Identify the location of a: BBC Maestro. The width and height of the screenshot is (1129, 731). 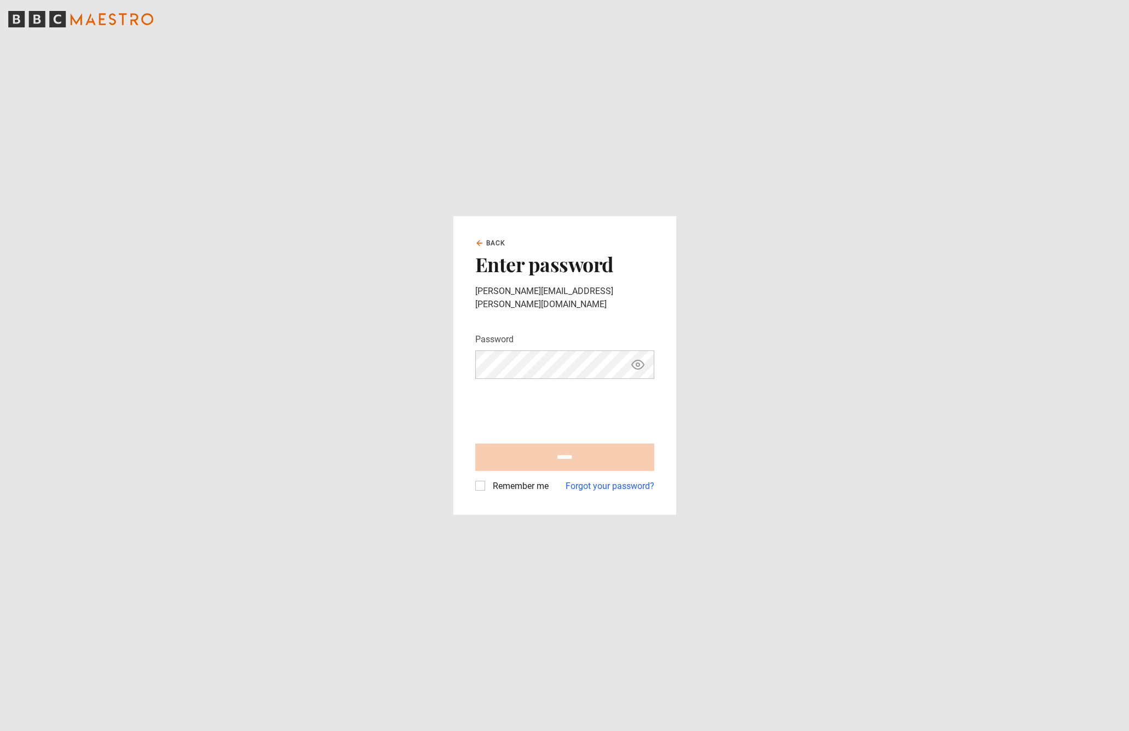
(81, 19).